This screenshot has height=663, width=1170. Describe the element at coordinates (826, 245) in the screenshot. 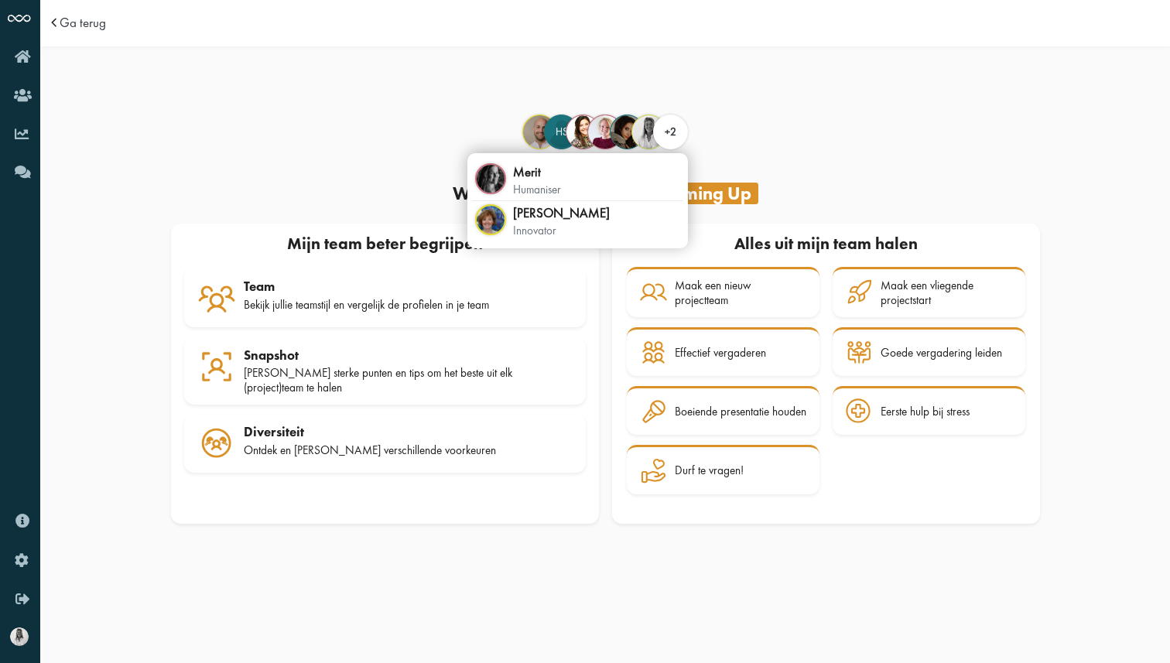

I see `div: Alles uit mijn team halen` at that location.